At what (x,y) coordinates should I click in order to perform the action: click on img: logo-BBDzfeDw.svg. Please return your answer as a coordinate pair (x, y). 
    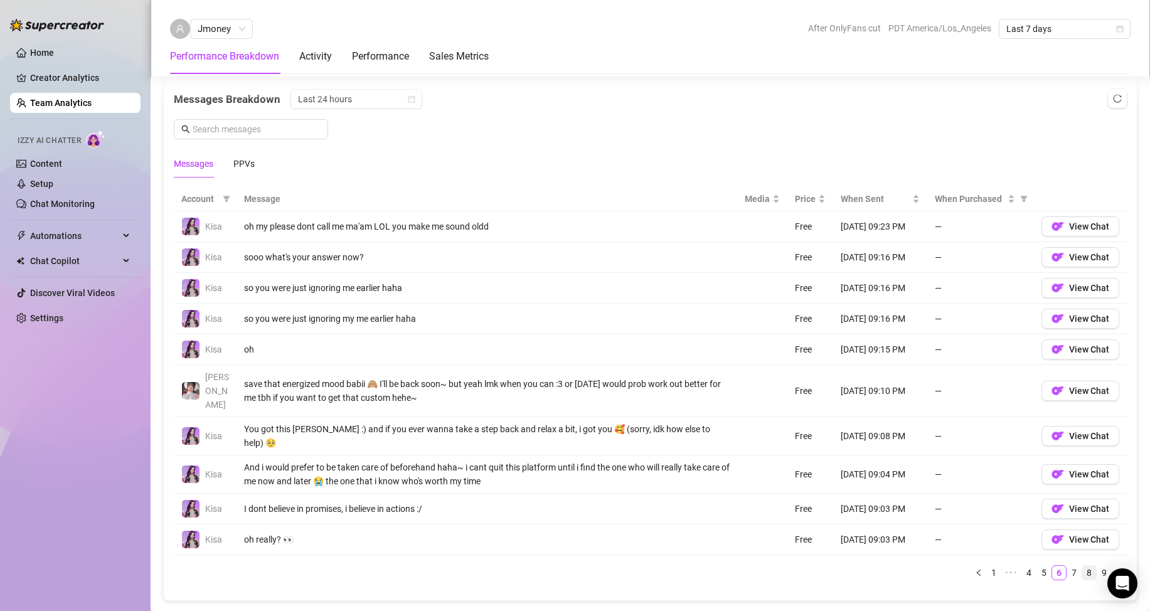
    Looking at the image, I should click on (57, 25).